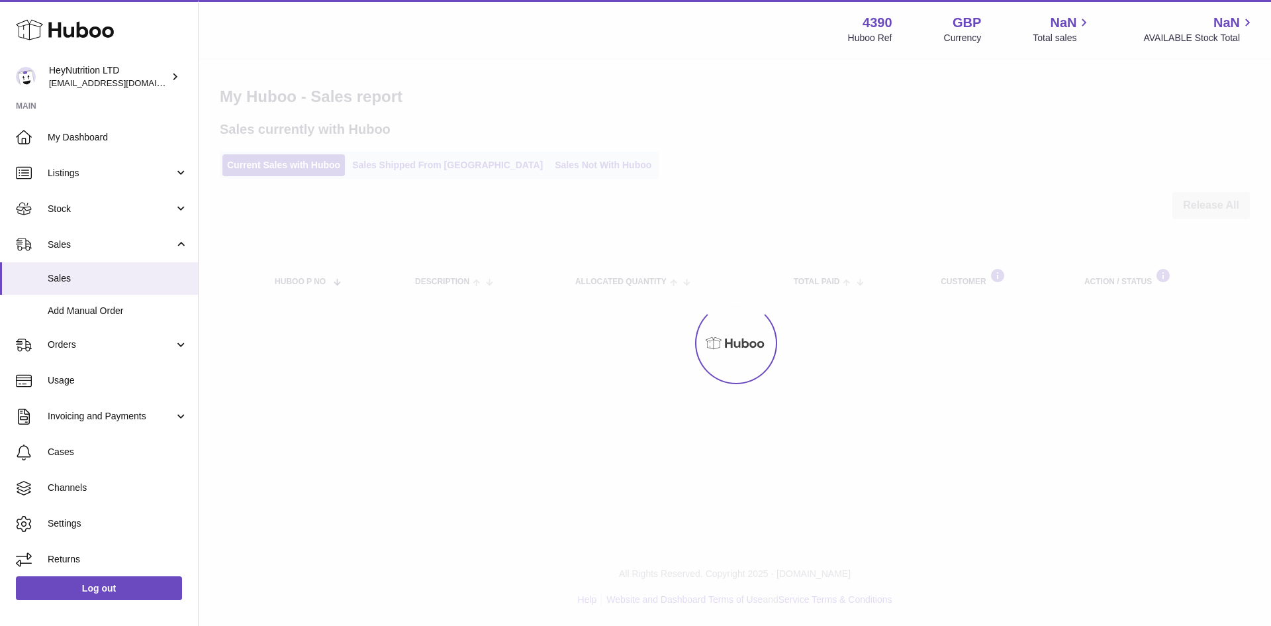 This screenshot has width=1271, height=626. What do you see at coordinates (118, 451) in the screenshot?
I see `span: Cases` at bounding box center [118, 451].